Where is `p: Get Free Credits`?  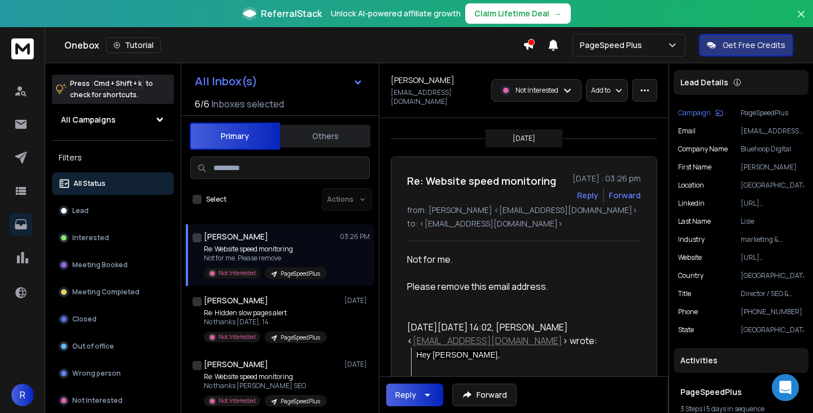 p: Get Free Credits is located at coordinates (754, 45).